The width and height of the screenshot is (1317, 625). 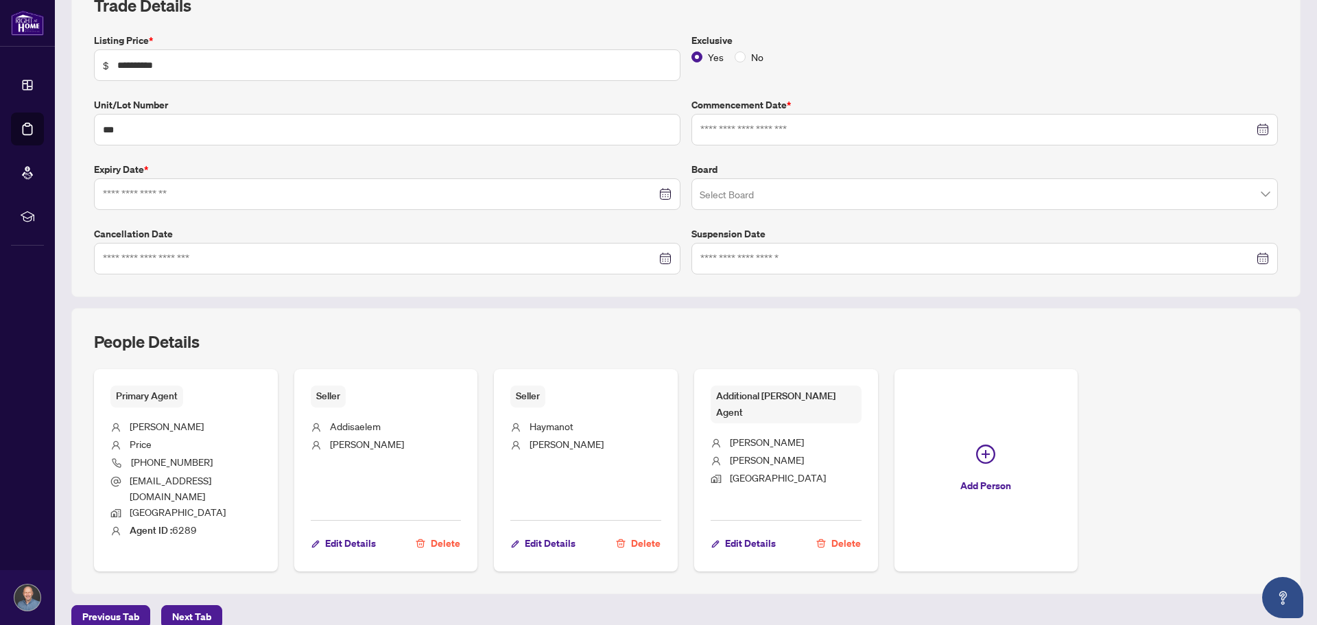 I want to click on span: Primary Agent, so click(x=147, y=396).